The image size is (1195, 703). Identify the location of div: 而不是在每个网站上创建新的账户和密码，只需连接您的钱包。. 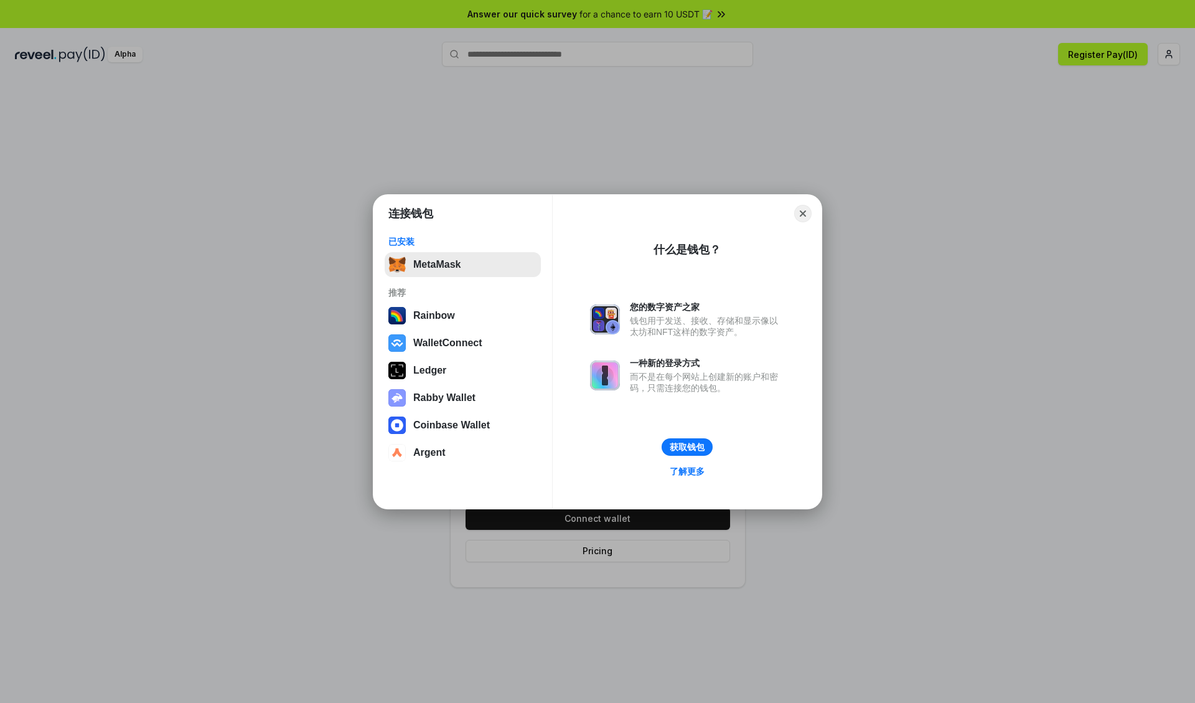
(707, 382).